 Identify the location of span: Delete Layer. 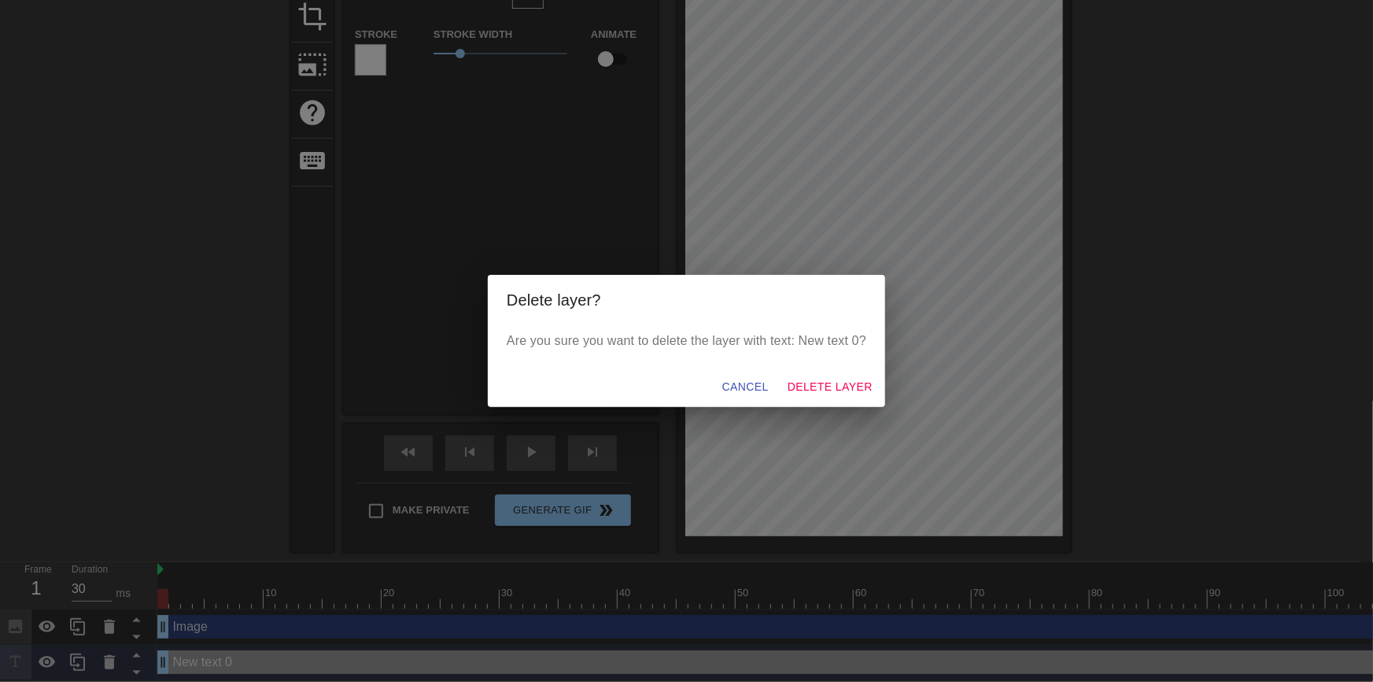
(830, 386).